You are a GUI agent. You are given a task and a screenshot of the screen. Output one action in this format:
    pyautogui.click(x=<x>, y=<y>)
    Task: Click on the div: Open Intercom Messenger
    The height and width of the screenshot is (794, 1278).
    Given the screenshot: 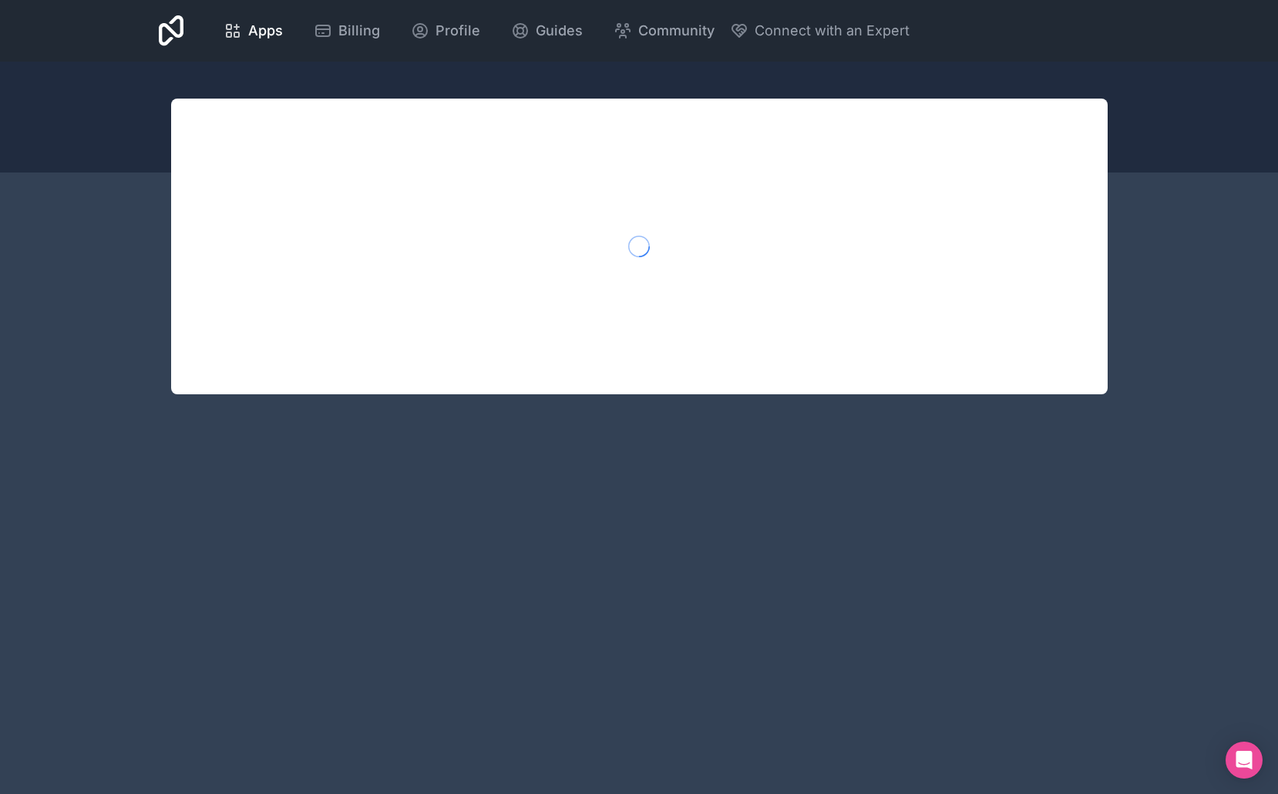 What is the action you would take?
    pyautogui.click(x=1244, y=761)
    